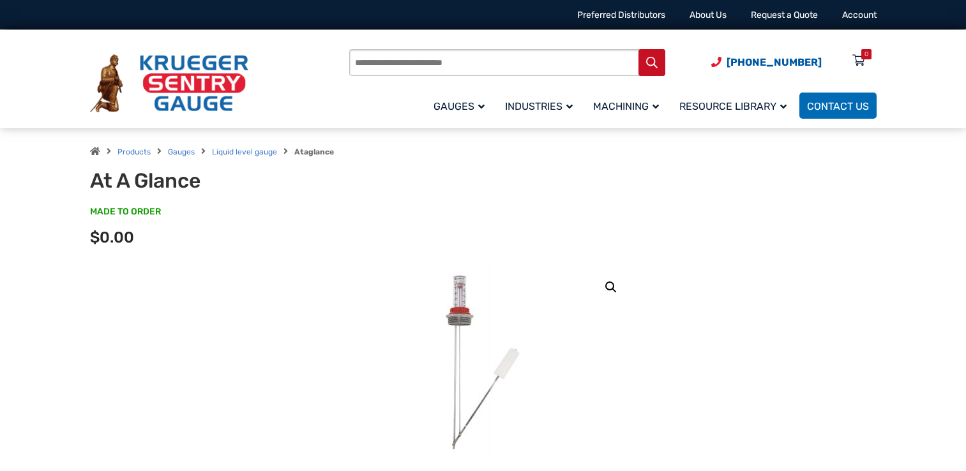 This screenshot has width=966, height=471. I want to click on a: Contact Us, so click(838, 105).